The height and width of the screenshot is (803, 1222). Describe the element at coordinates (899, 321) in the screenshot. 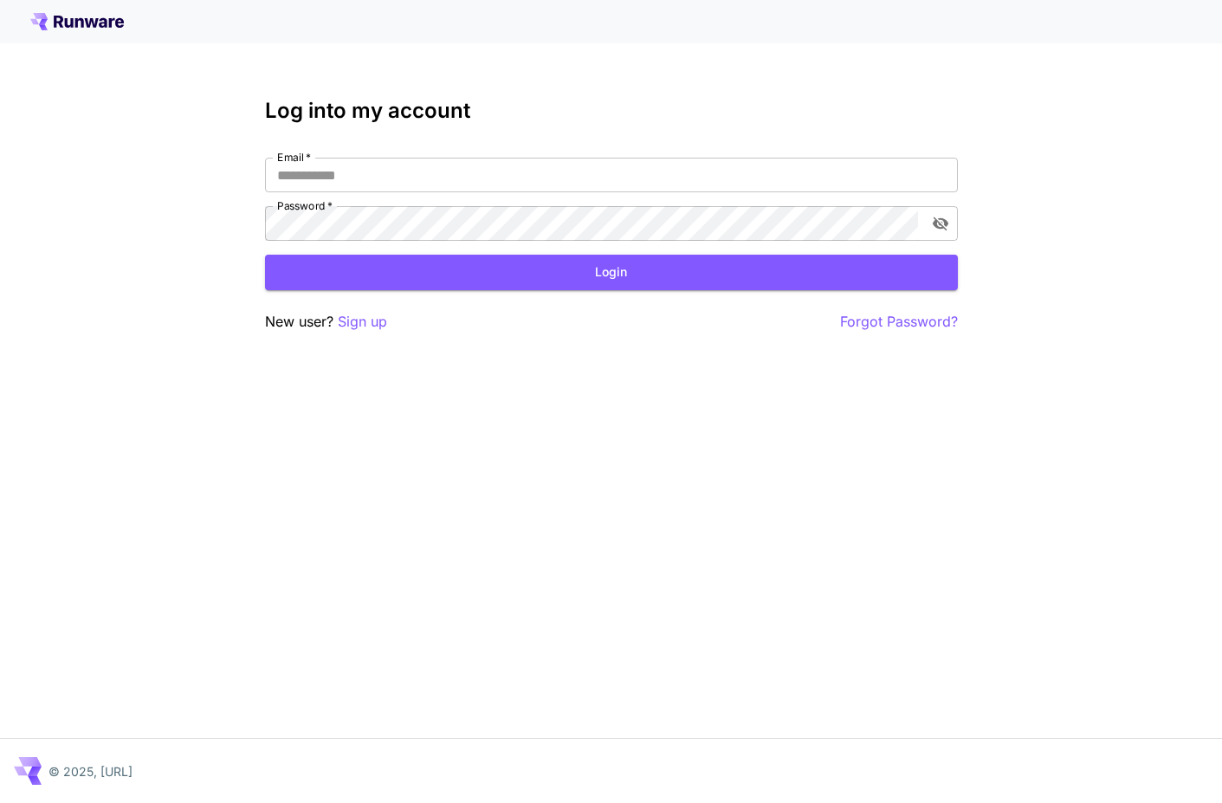

I see `p: Forgot Password?` at that location.